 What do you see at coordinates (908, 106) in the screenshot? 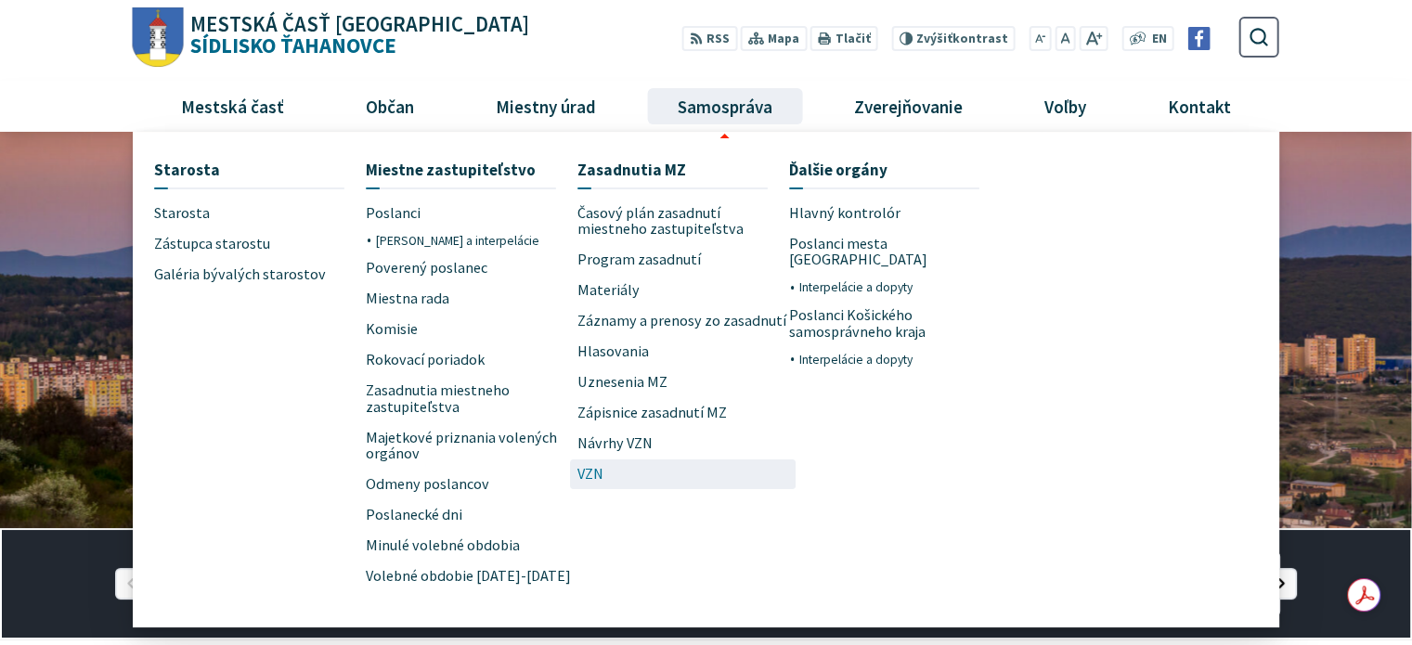
I see `span: Zverejňovanie` at bounding box center [908, 106].